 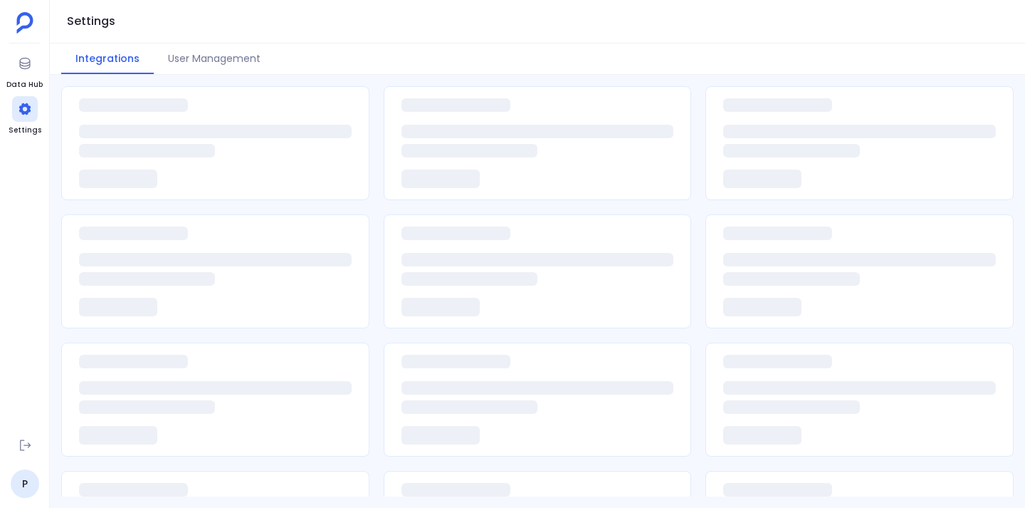 I want to click on a: Data Hub, so click(x=24, y=70).